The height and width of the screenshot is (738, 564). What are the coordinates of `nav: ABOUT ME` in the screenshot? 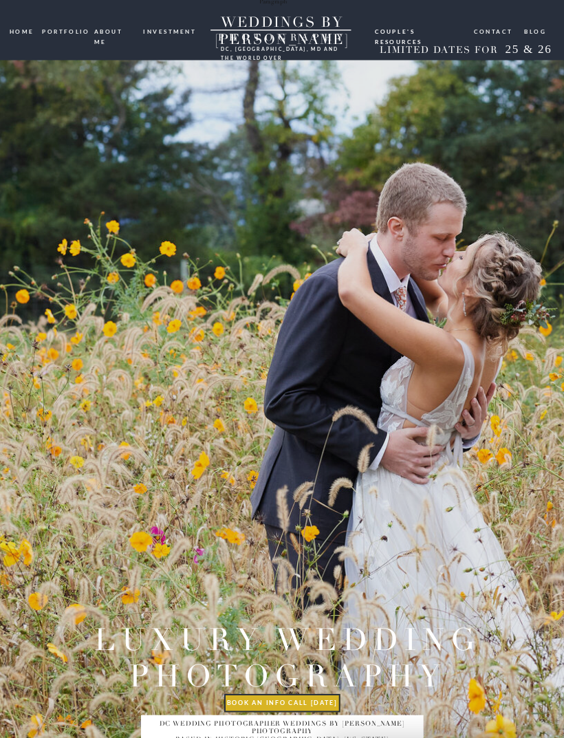 It's located at (116, 31).